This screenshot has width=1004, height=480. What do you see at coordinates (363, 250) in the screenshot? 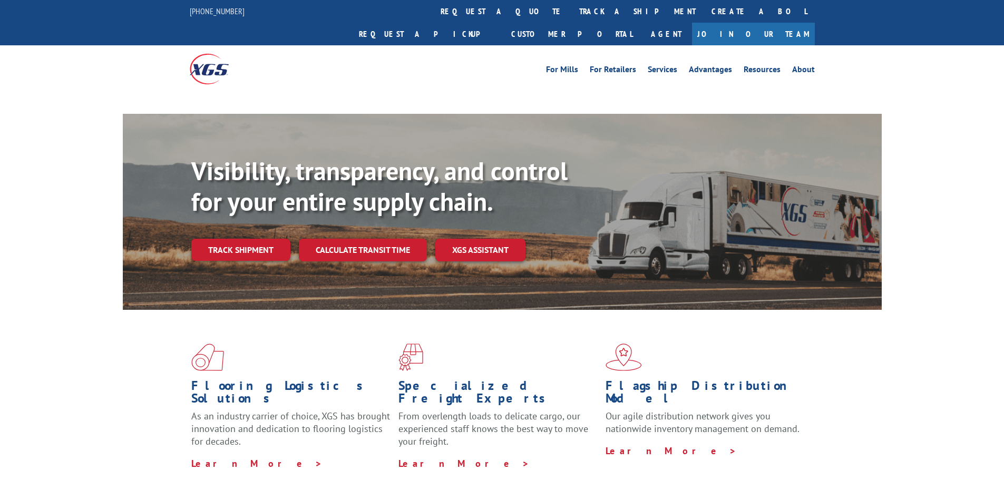
I see `a: Calculate transit time` at bounding box center [363, 250].